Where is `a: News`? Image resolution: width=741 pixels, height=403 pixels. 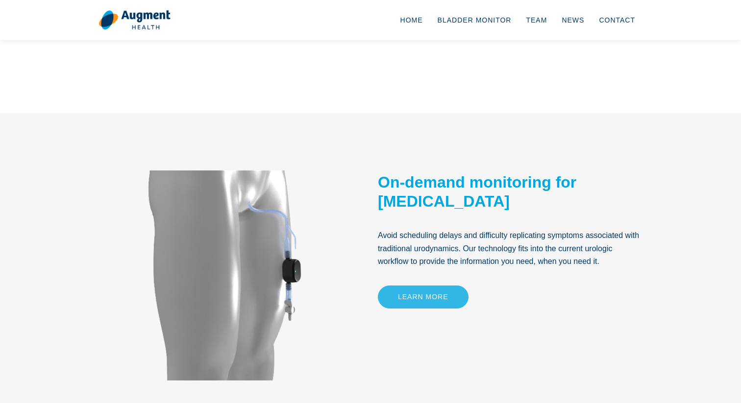 a: News is located at coordinates (573, 20).